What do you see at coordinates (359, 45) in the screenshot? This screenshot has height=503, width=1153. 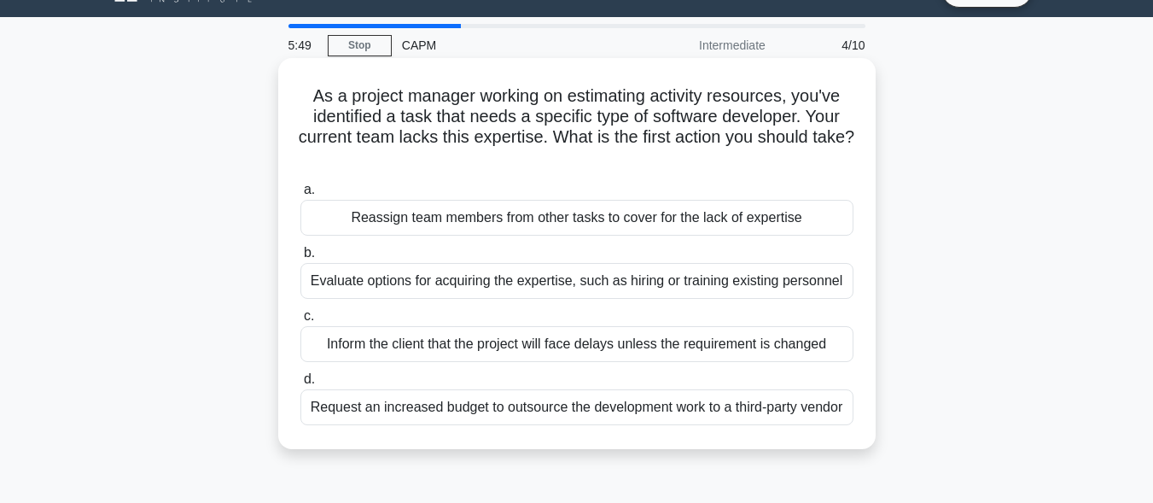 I see `a: Stop` at bounding box center [359, 45].